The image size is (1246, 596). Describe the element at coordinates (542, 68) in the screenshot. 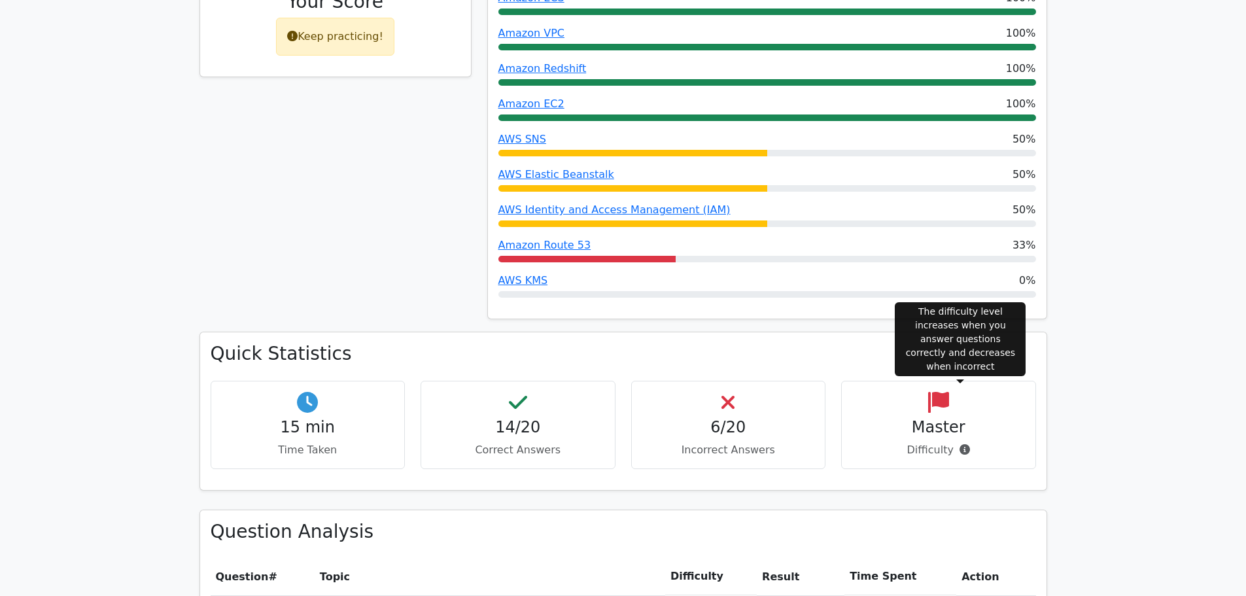

I see `a: Amazon Redshift` at that location.